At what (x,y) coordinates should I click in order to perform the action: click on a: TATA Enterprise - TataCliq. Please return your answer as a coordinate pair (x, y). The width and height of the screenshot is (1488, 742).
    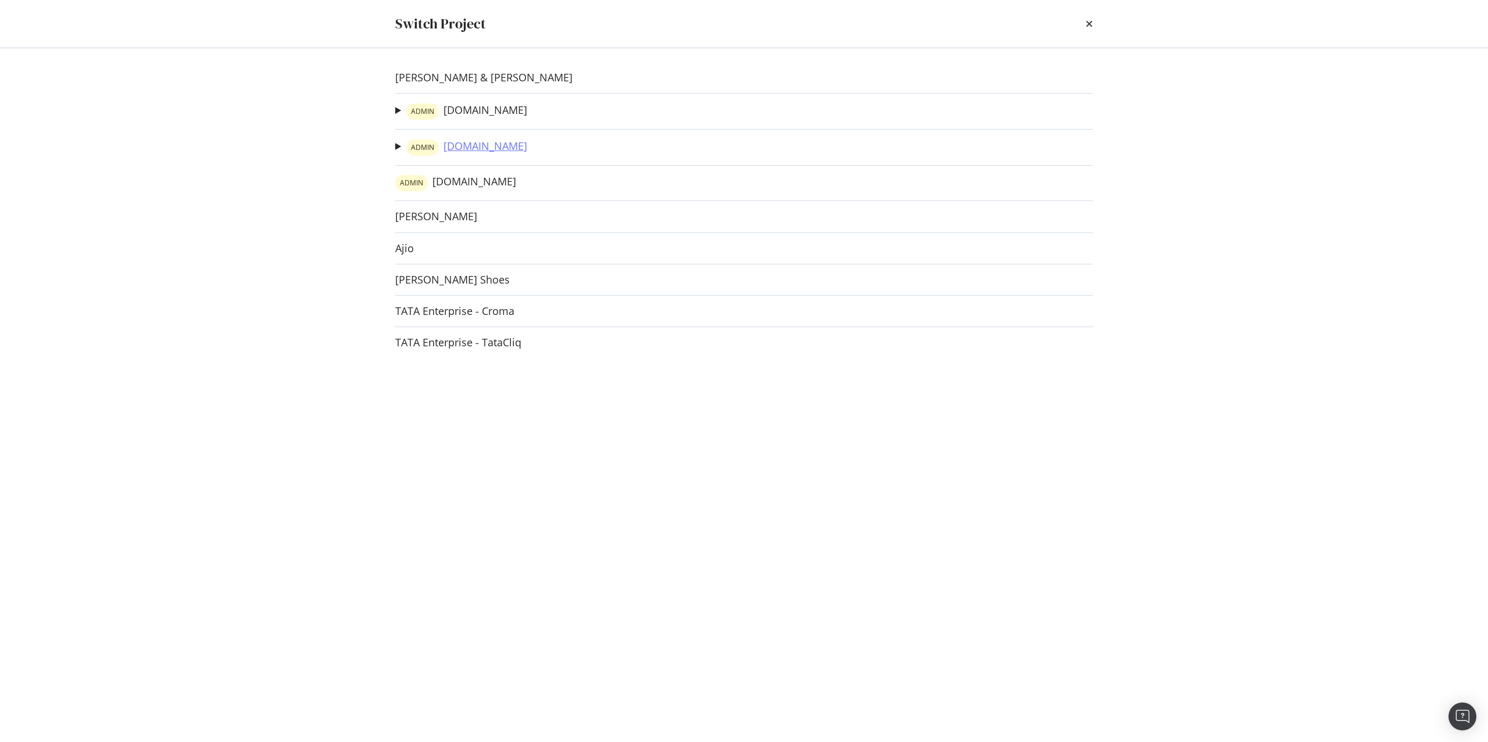
    Looking at the image, I should click on (458, 342).